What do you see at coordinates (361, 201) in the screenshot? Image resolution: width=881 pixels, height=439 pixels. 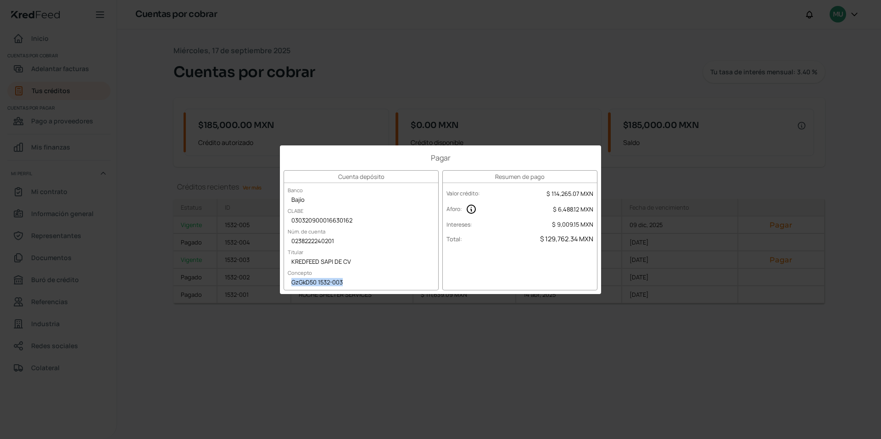 I see `div: Bajío` at bounding box center [361, 201].